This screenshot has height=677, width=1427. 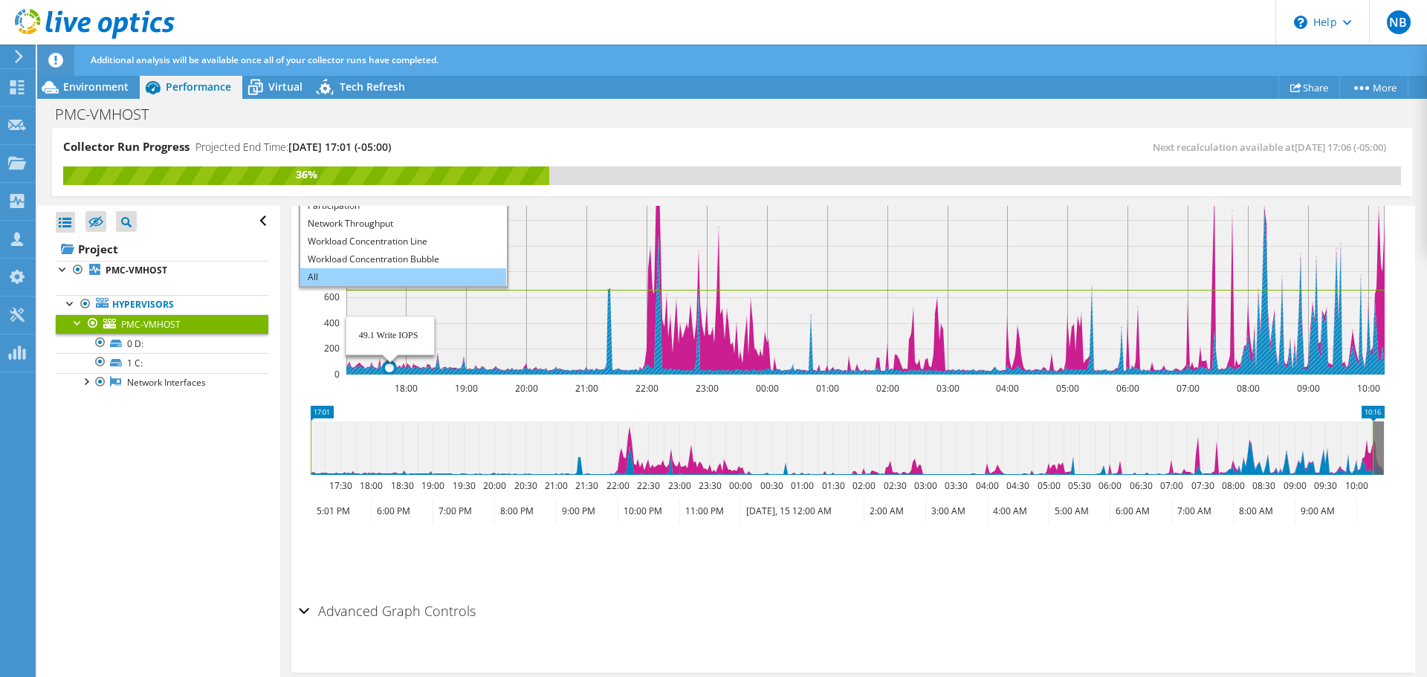 What do you see at coordinates (265, 59) in the screenshot?
I see `span: Additional analysis will be available once all of your collector runs have completed.` at bounding box center [265, 59].